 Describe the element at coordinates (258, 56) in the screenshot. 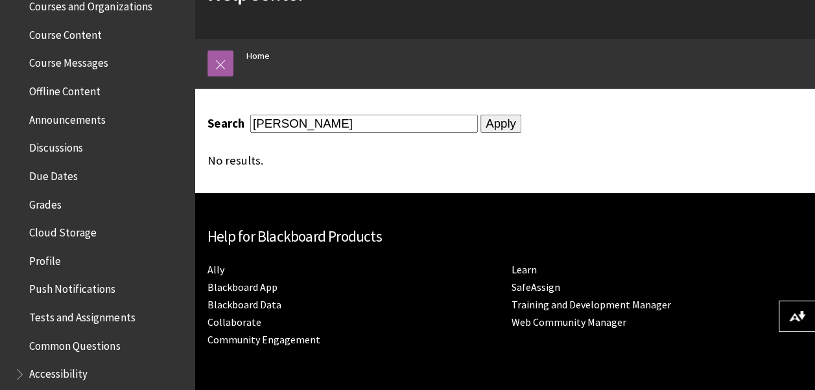

I see `a: Home` at that location.